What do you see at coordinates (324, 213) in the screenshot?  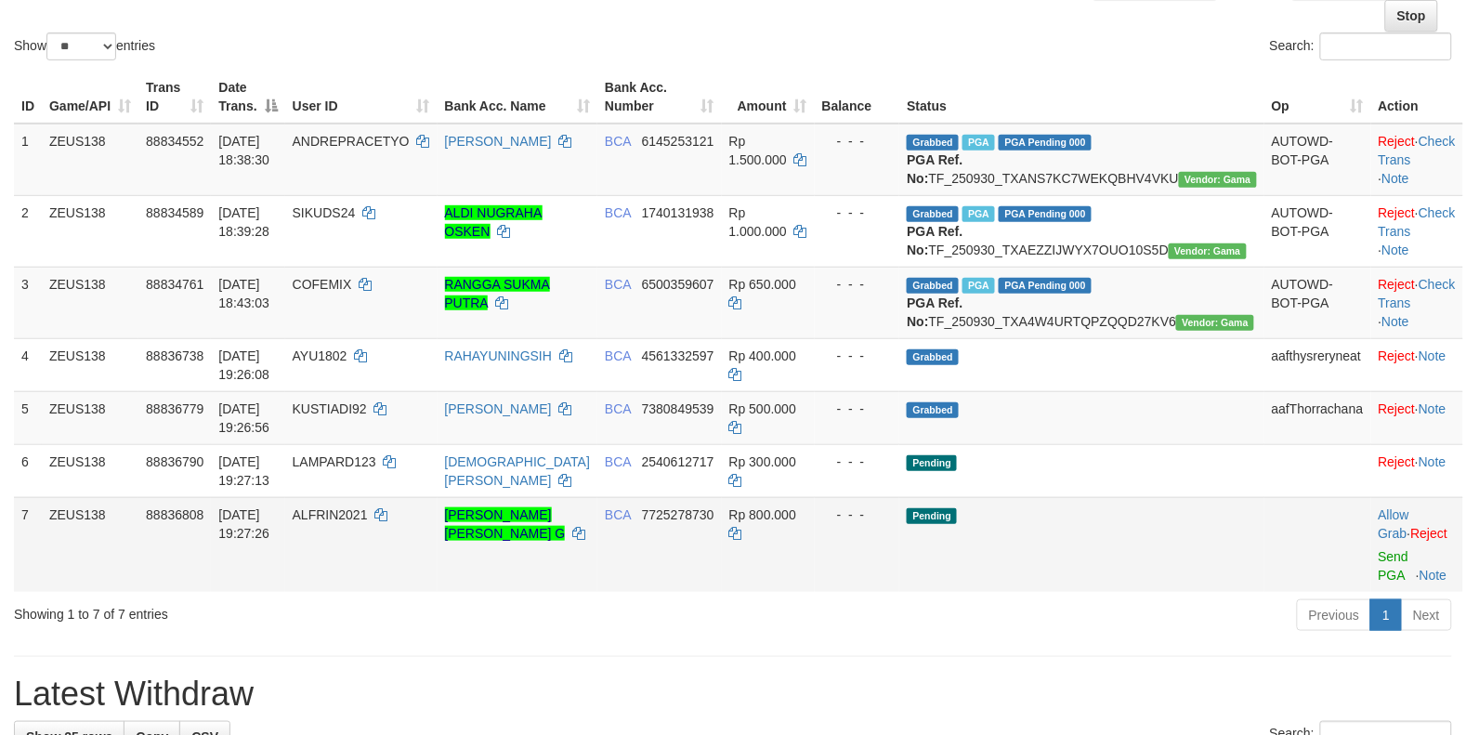 I see `span: SIKUDS24` at bounding box center [324, 213].